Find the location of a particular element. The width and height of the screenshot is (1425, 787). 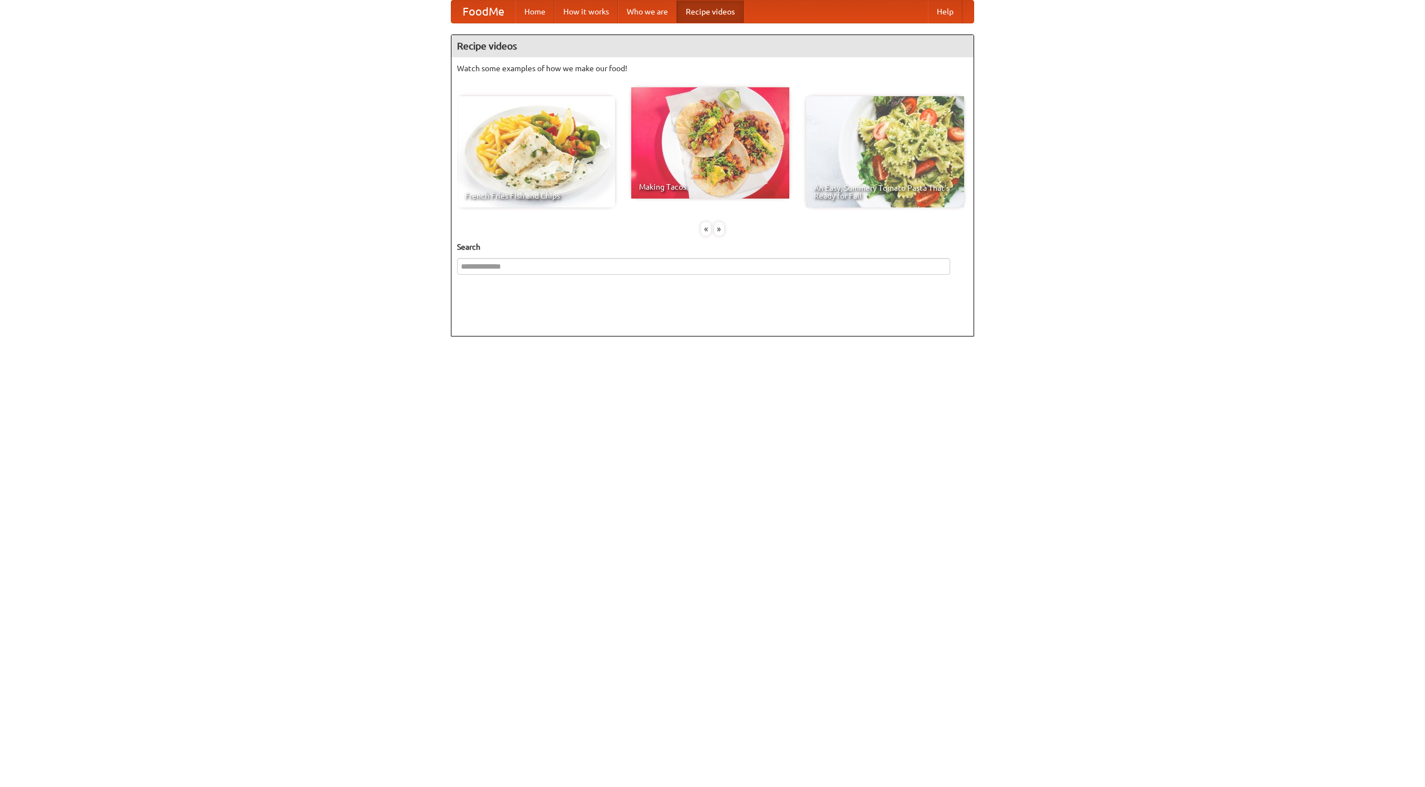

a: How it works is located at coordinates (586, 12).